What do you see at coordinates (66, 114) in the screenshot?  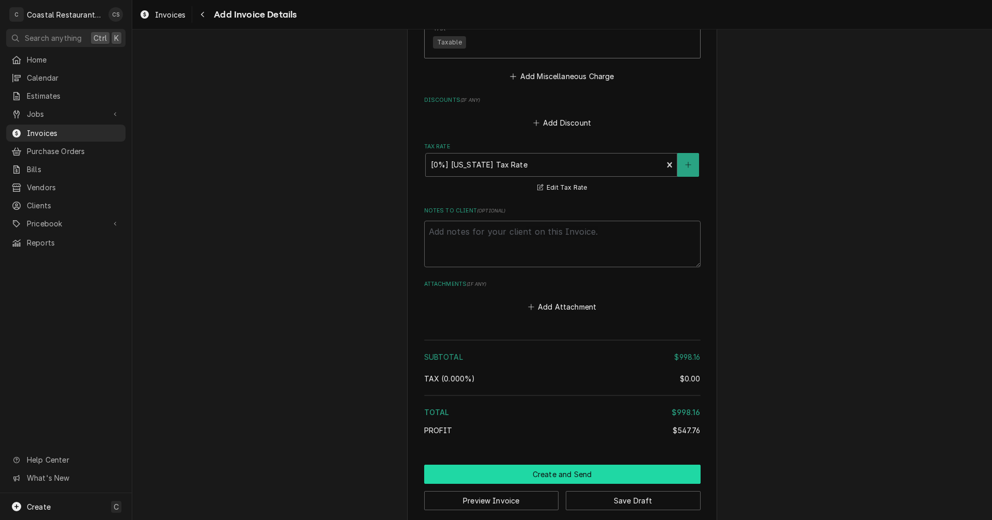 I see `span: Jobs` at bounding box center [66, 114].